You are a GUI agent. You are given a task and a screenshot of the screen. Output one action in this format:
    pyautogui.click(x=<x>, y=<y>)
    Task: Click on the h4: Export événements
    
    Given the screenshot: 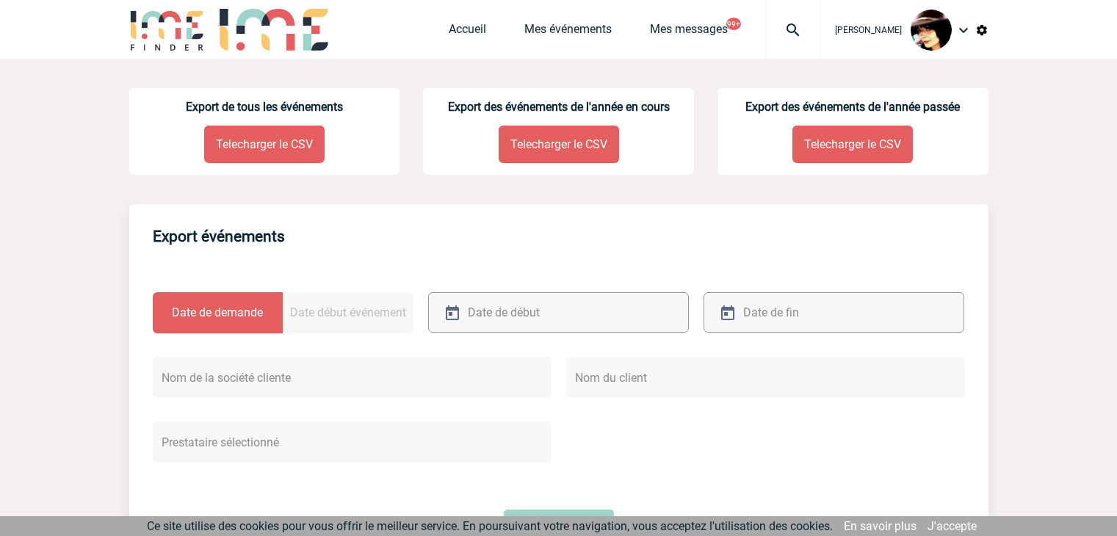 What is the action you would take?
    pyautogui.click(x=219, y=236)
    